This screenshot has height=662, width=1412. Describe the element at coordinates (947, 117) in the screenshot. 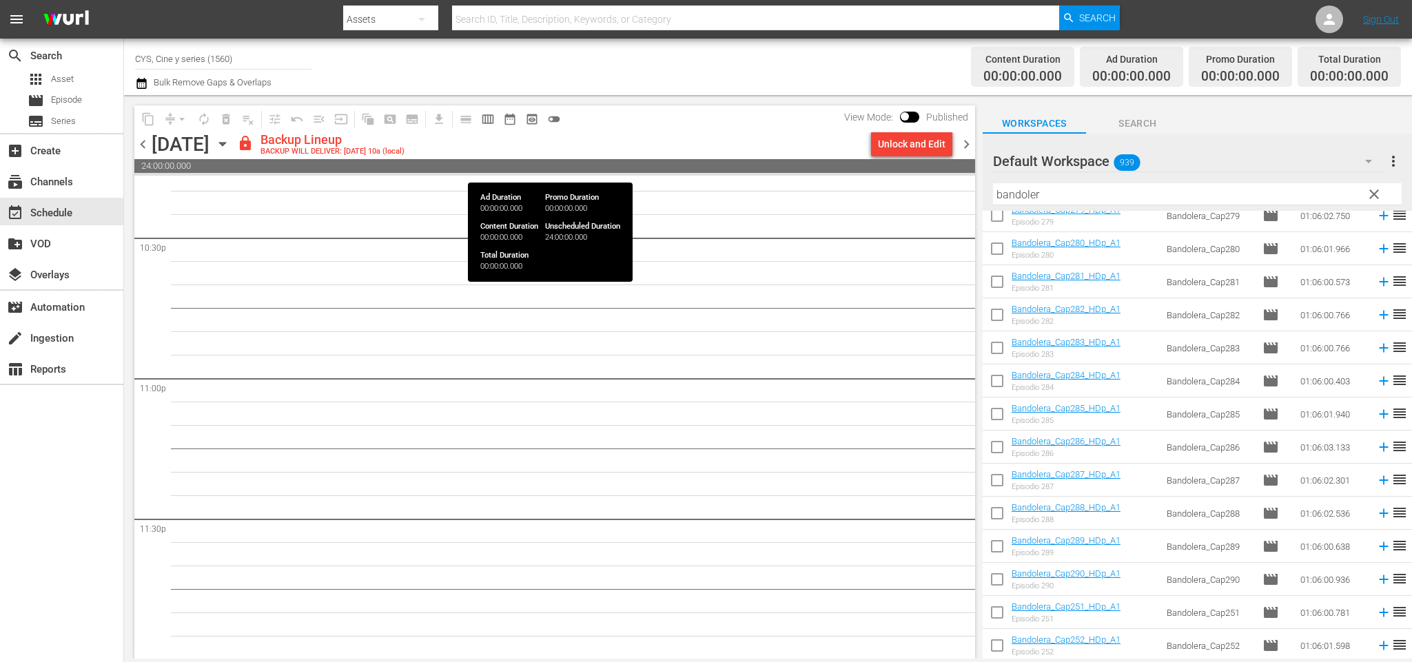

I see `span: Published` at that location.